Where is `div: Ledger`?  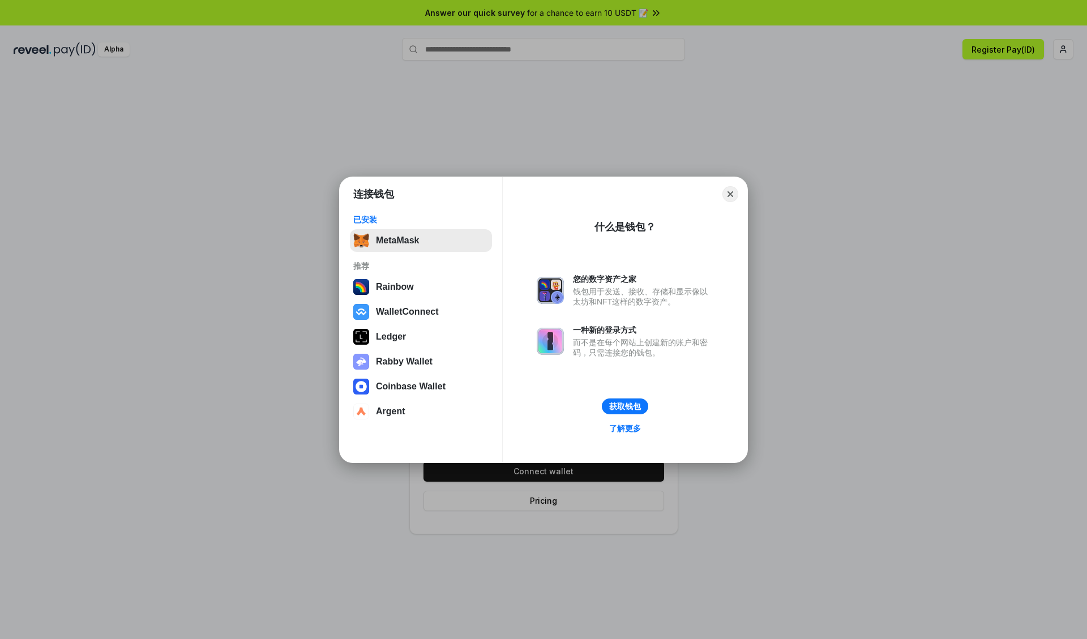
div: Ledger is located at coordinates (391, 337).